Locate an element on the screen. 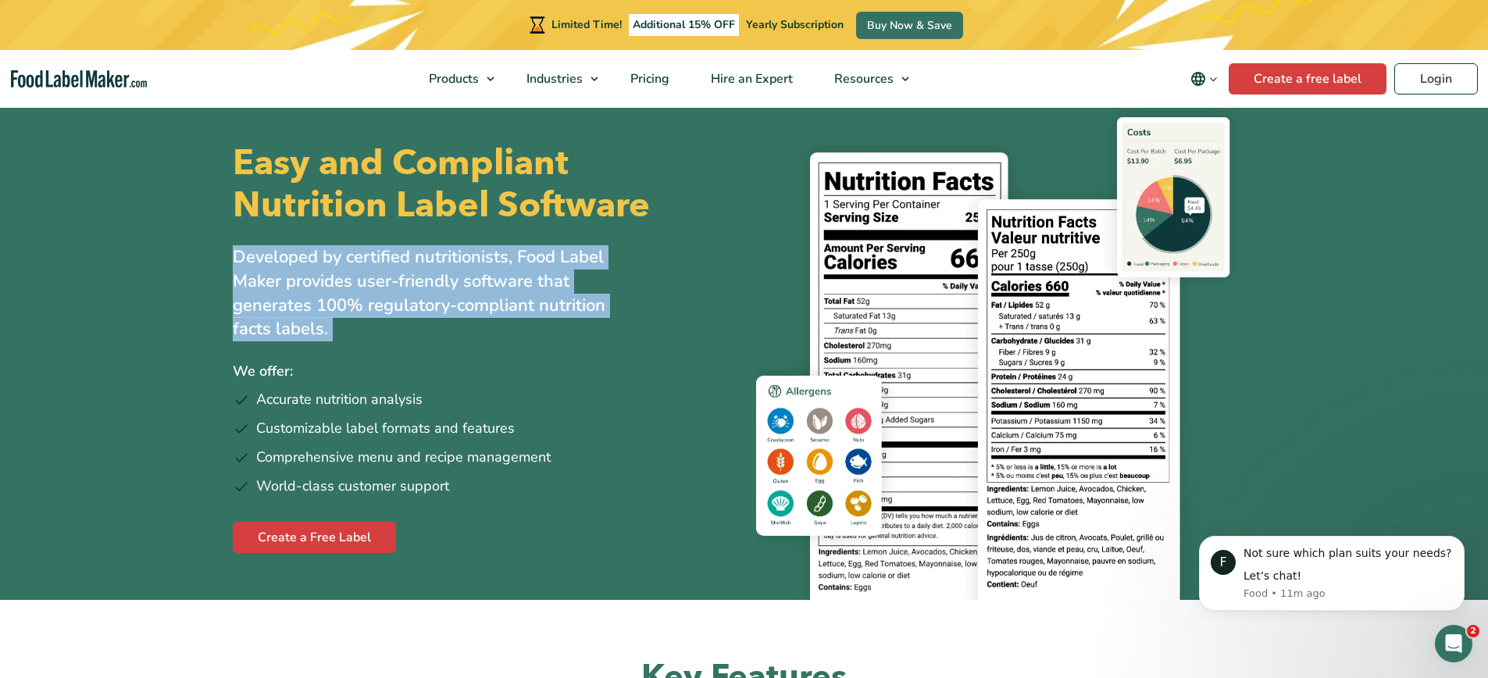  a: Hire an Expert is located at coordinates (750, 79).